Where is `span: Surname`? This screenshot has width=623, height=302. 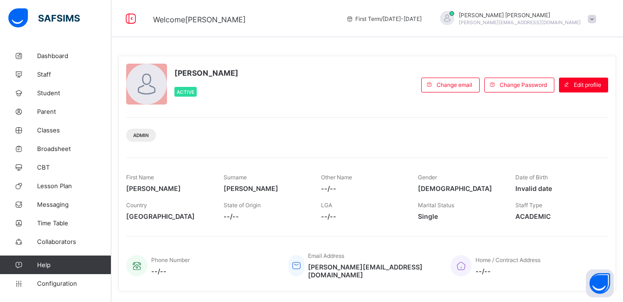 span: Surname is located at coordinates (235, 177).